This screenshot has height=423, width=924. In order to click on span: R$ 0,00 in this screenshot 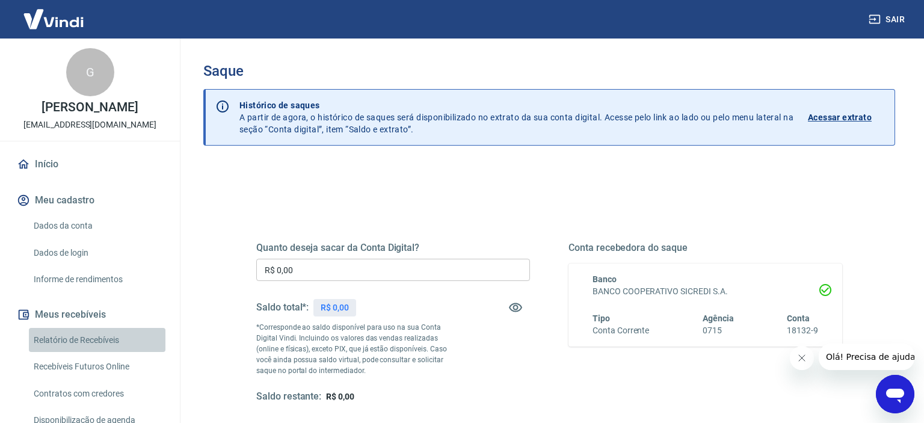, I will do `click(340, 396)`.